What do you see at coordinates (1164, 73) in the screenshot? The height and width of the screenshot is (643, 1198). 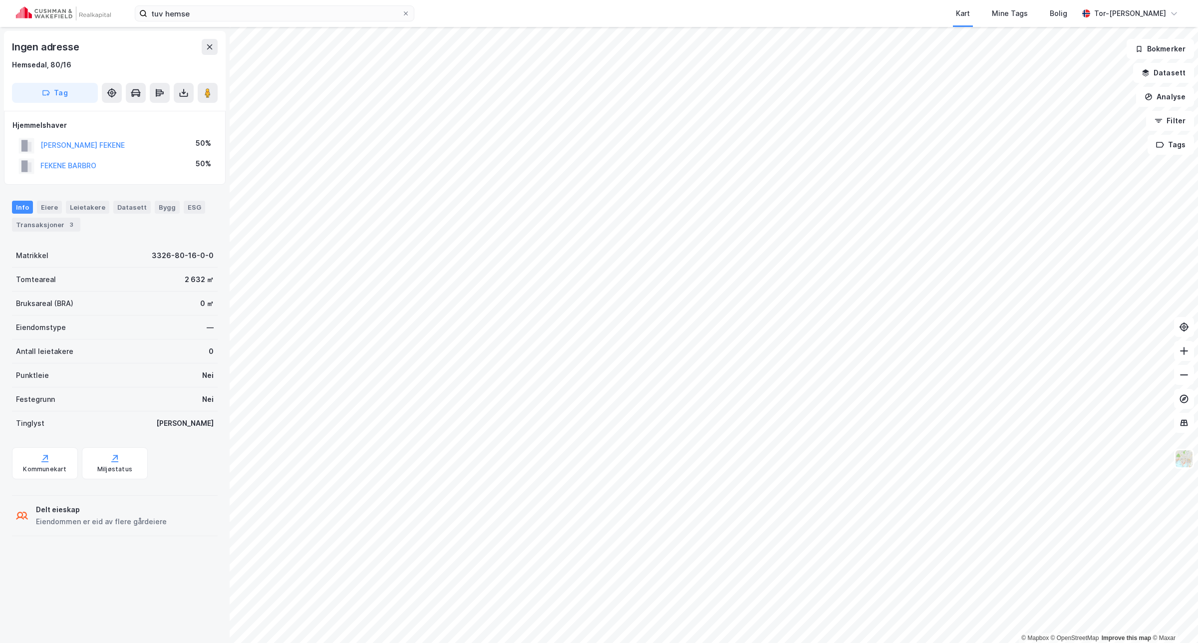 I see `button: Datasett` at bounding box center [1164, 73].